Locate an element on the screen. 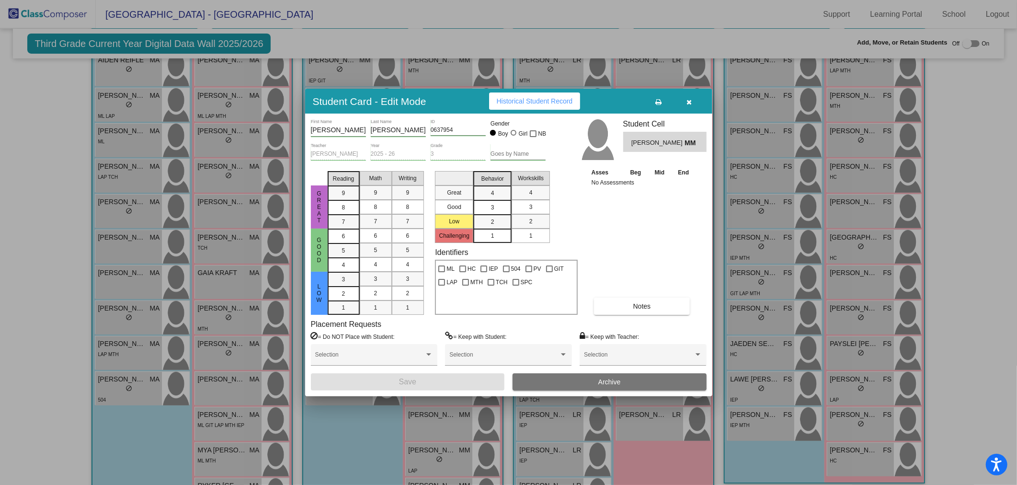 The image size is (1017, 485). h3: Student Card - Edit Mode is located at coordinates (369, 101).